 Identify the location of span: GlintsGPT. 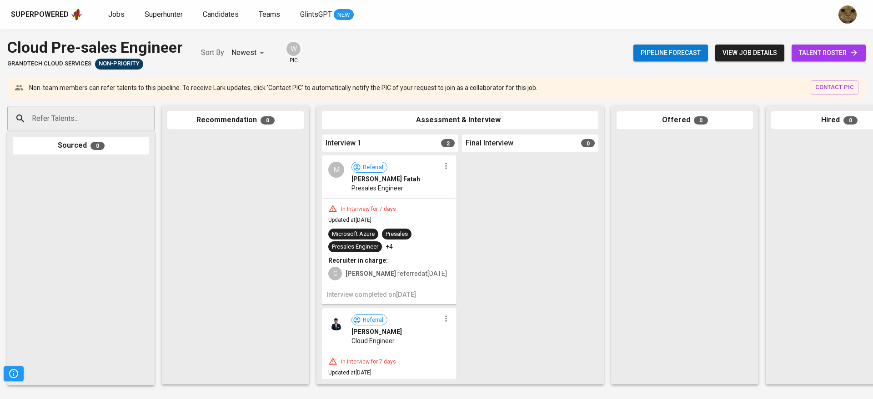
(316, 14).